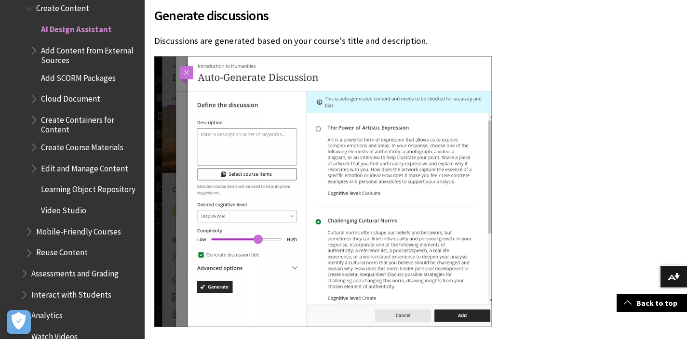  Describe the element at coordinates (79, 230) in the screenshot. I see `span: Mobile-Friendly Courses` at that location.